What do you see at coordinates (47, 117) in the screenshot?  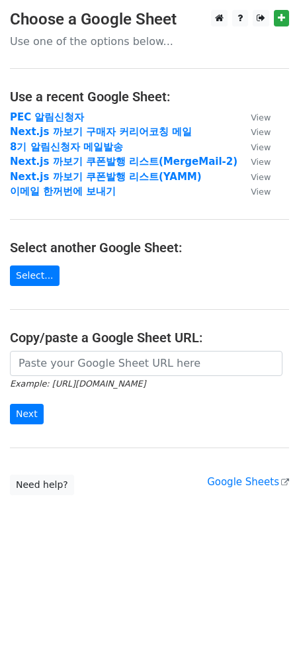 I see `a: PEC 알림신청자` at bounding box center [47, 117].